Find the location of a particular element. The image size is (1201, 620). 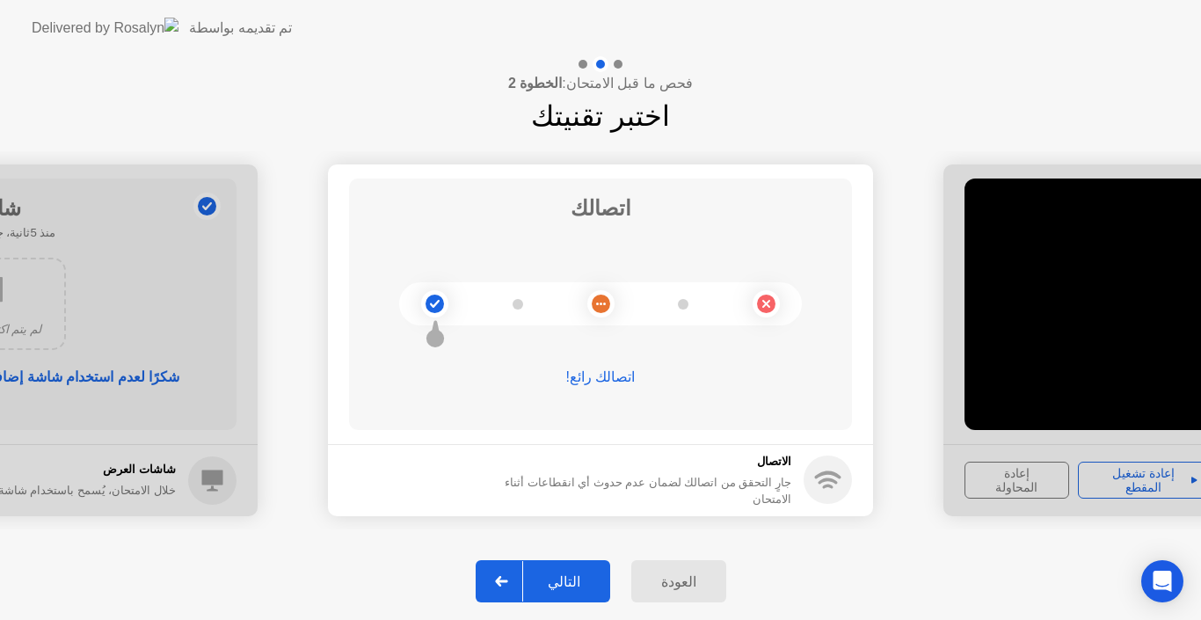

h5: الاتصال is located at coordinates (643, 462).